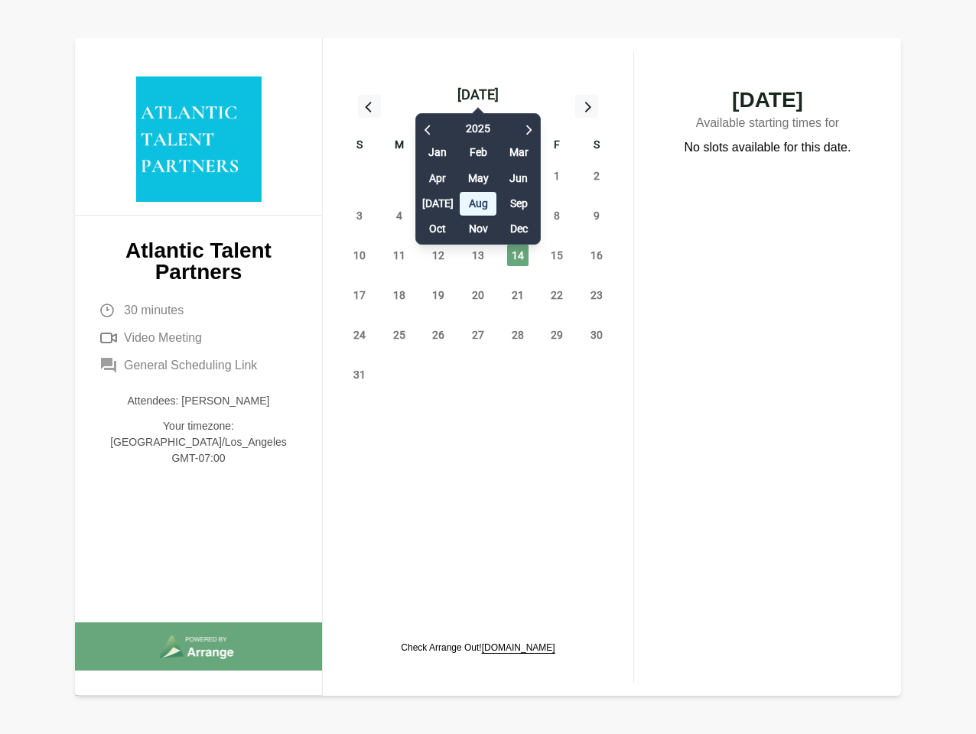 The height and width of the screenshot is (734, 976). What do you see at coordinates (399, 255) in the screenshot?
I see `span: Monday, August 11, 2025` at bounding box center [399, 255].